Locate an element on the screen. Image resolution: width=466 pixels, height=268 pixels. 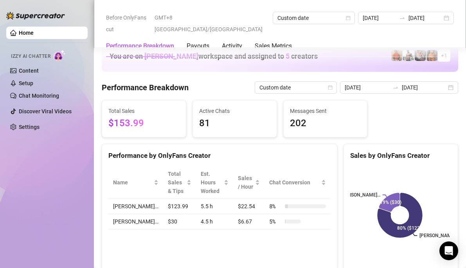
a: Settings is located at coordinates (29, 127).